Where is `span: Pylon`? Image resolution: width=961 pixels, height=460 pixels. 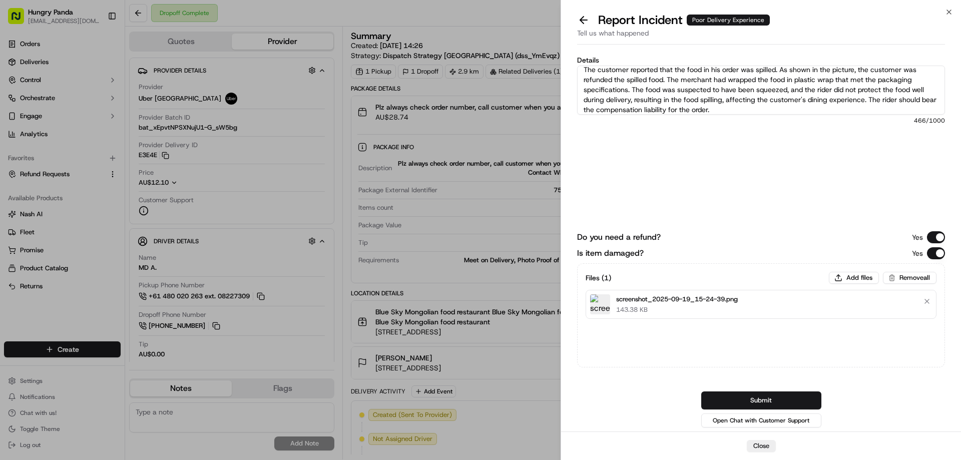
span: Pylon is located at coordinates (110, 252).